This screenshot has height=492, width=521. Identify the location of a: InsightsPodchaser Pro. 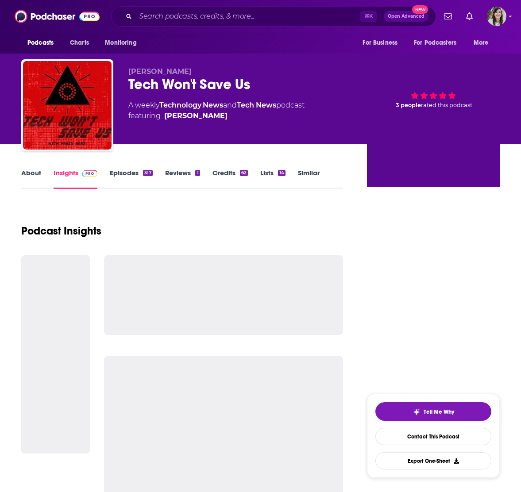
(75, 179).